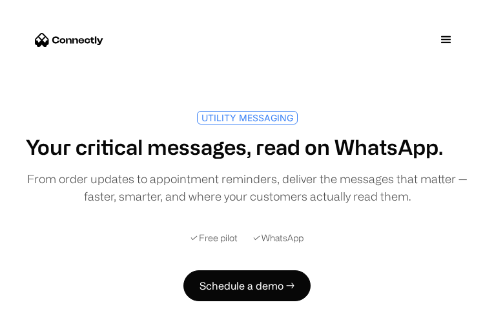 Image resolution: width=494 pixels, height=318 pixels. Describe the element at coordinates (247, 188) in the screenshot. I see `div: From order updates to appointment reminders, deliver the messages that matter — faster, smarter, ...` at that location.